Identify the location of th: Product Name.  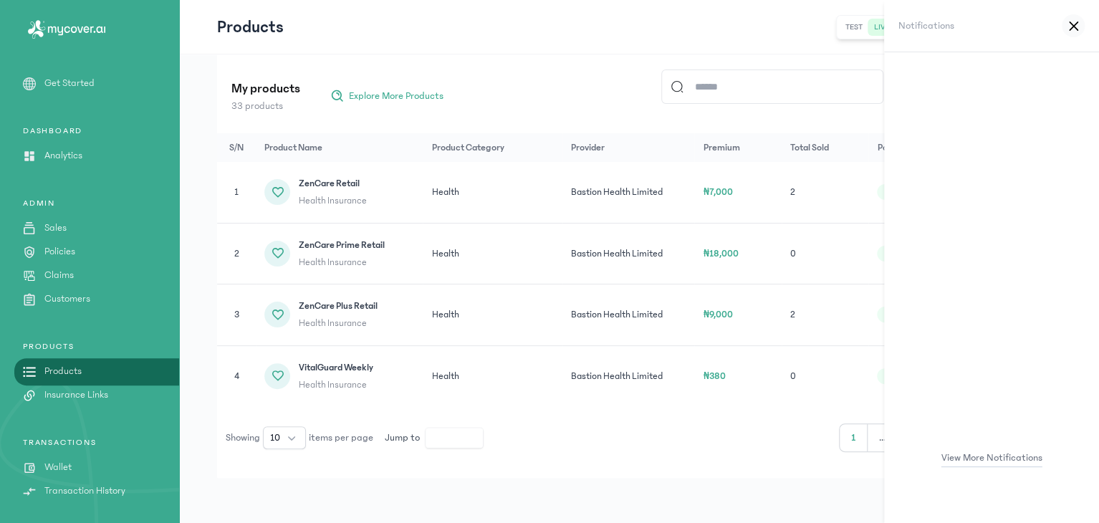
(339, 148).